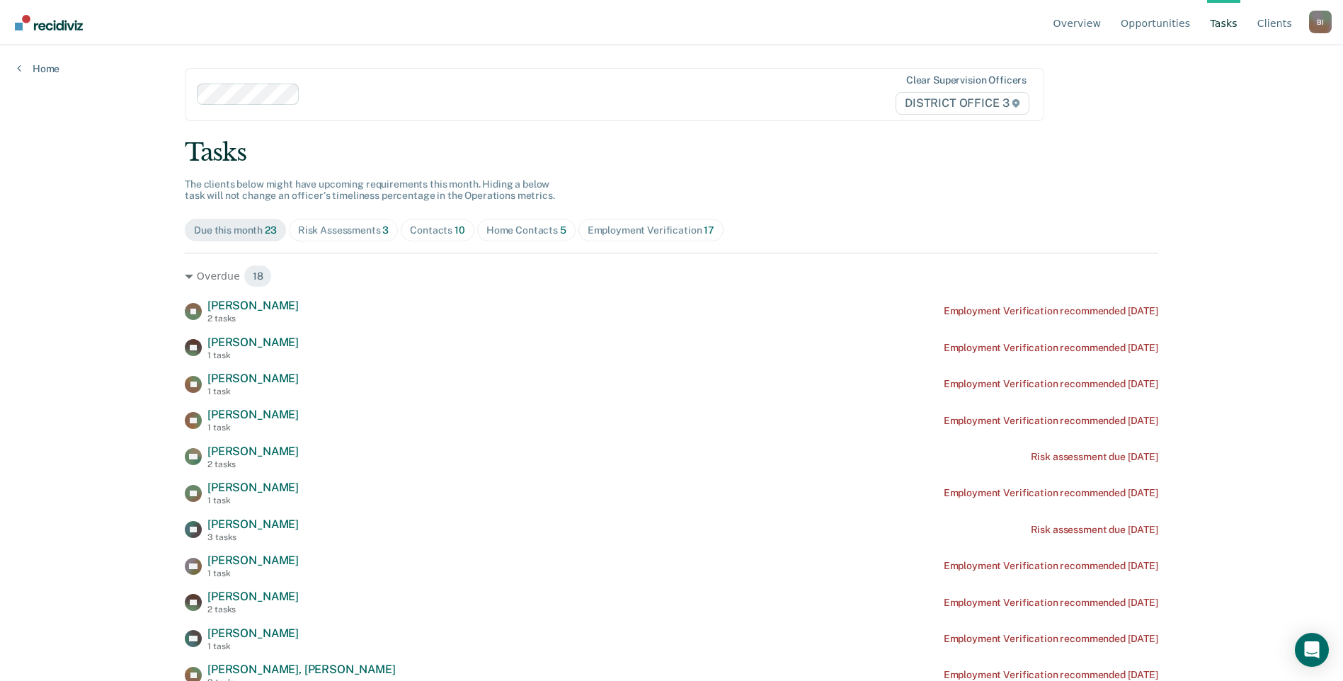 This screenshot has height=681, width=1343. What do you see at coordinates (962, 103) in the screenshot?
I see `span: DISTRICT OFFICE 3` at bounding box center [962, 103].